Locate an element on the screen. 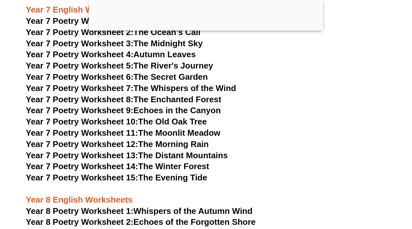 The image size is (412, 229). span: Year 7 Poetry Worksheet 5: is located at coordinates (80, 66).